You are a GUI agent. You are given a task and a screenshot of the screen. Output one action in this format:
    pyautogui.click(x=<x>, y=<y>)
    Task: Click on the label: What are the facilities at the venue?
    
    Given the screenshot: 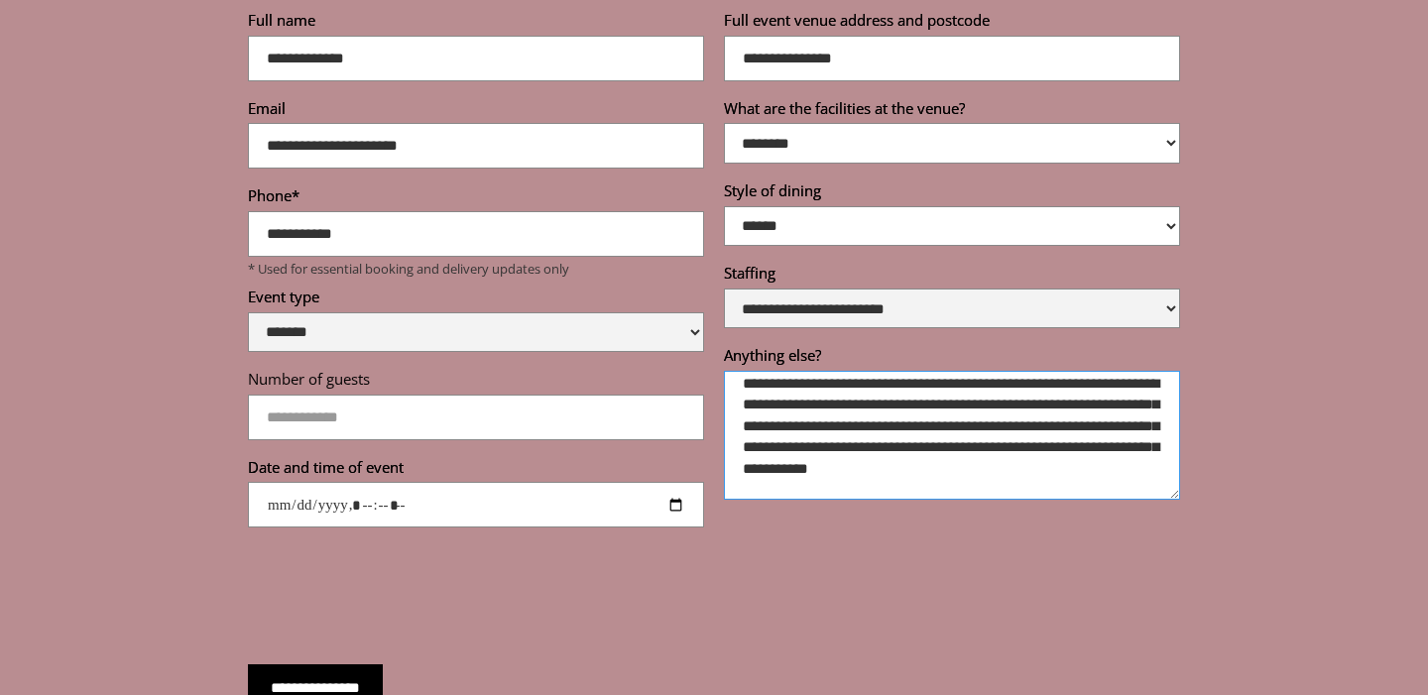 What is the action you would take?
    pyautogui.click(x=952, y=111)
    